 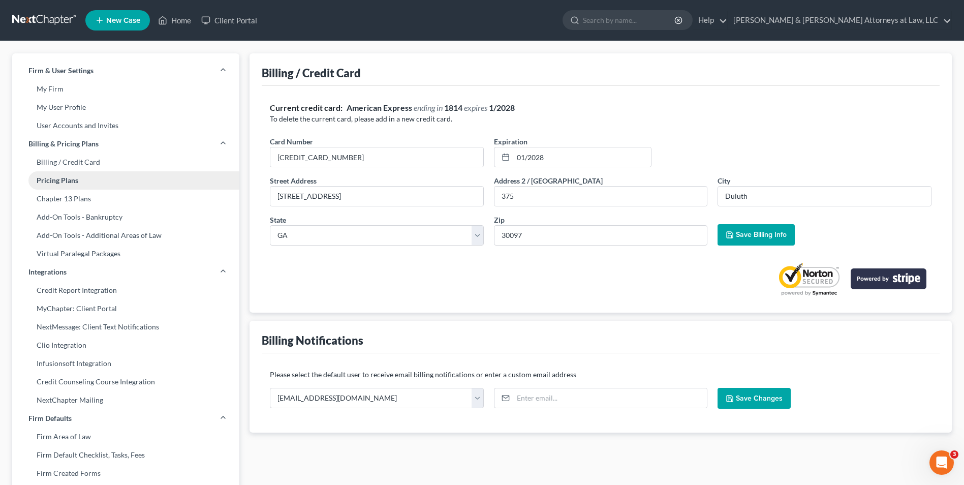 What do you see at coordinates (511, 141) in the screenshot?
I see `span: Expiration` at bounding box center [511, 141].